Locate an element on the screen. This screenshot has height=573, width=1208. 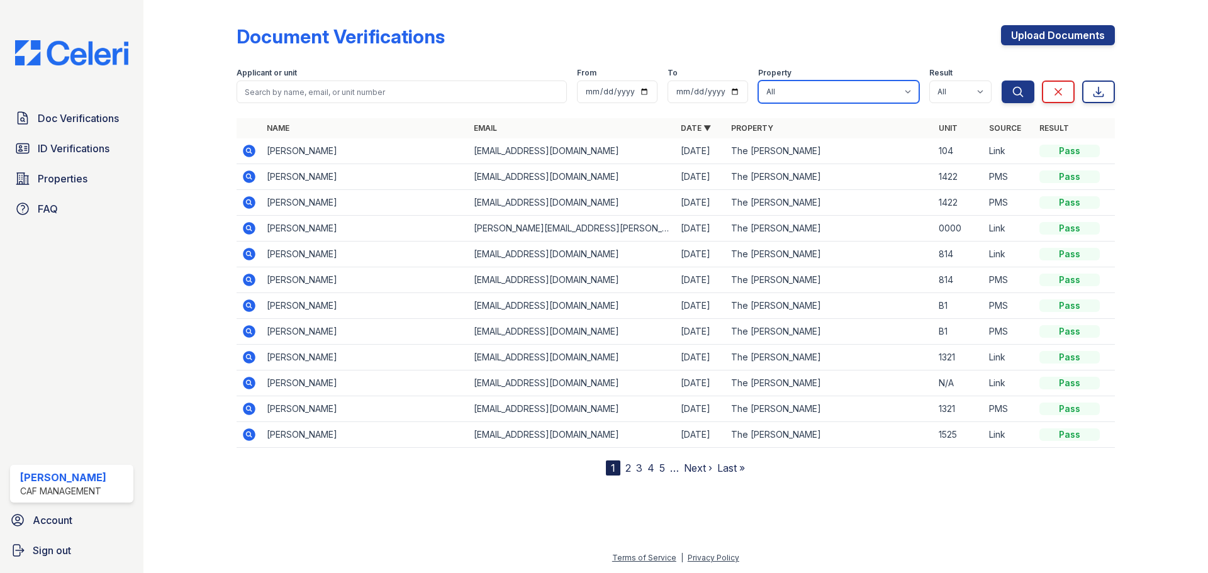
a: Source is located at coordinates (1005, 128).